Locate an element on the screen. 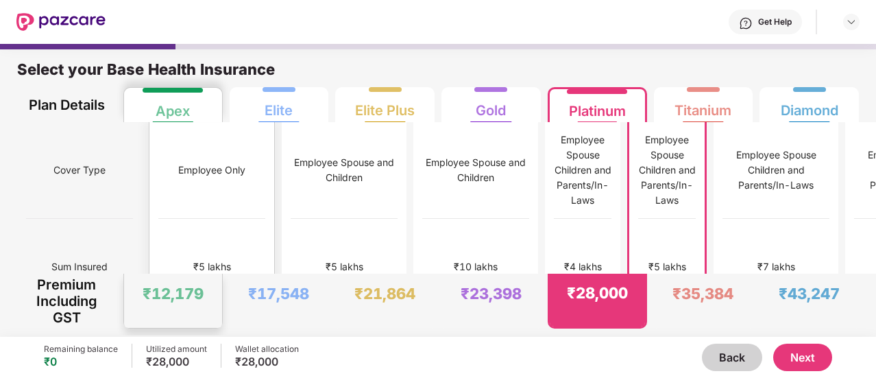 The height and width of the screenshot is (378, 876). div: Select your Base Health Insurance is located at coordinates (438, 73).